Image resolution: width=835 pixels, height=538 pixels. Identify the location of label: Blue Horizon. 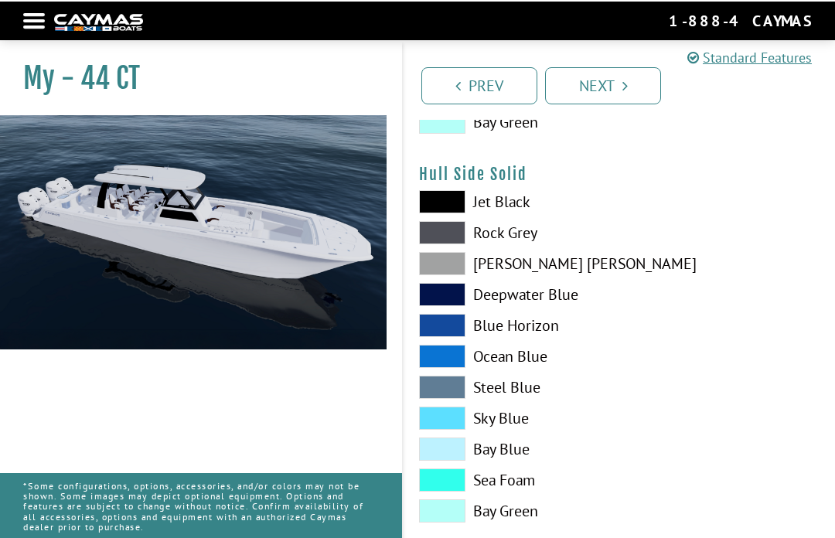
(511, 324).